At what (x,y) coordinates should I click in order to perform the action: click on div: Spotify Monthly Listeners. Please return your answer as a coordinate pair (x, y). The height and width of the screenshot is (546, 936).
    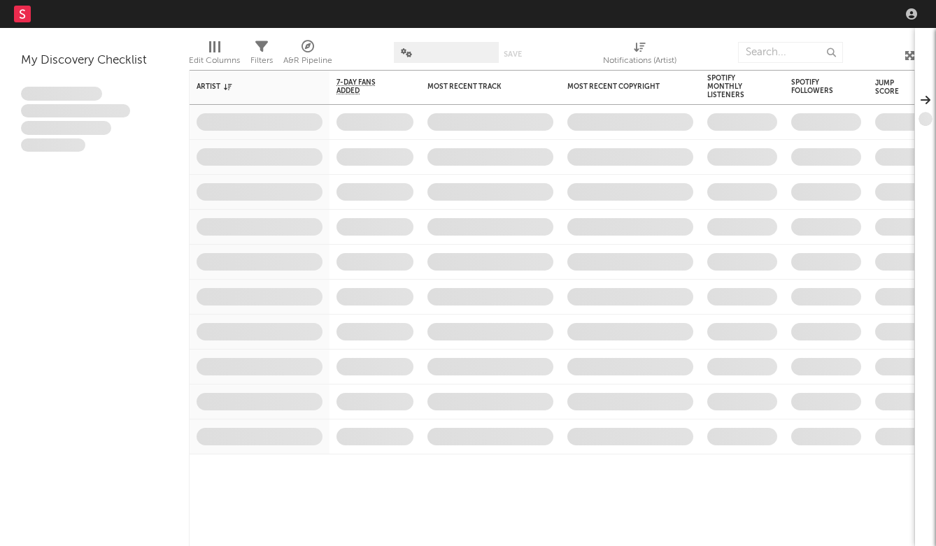
    Looking at the image, I should click on (732, 87).